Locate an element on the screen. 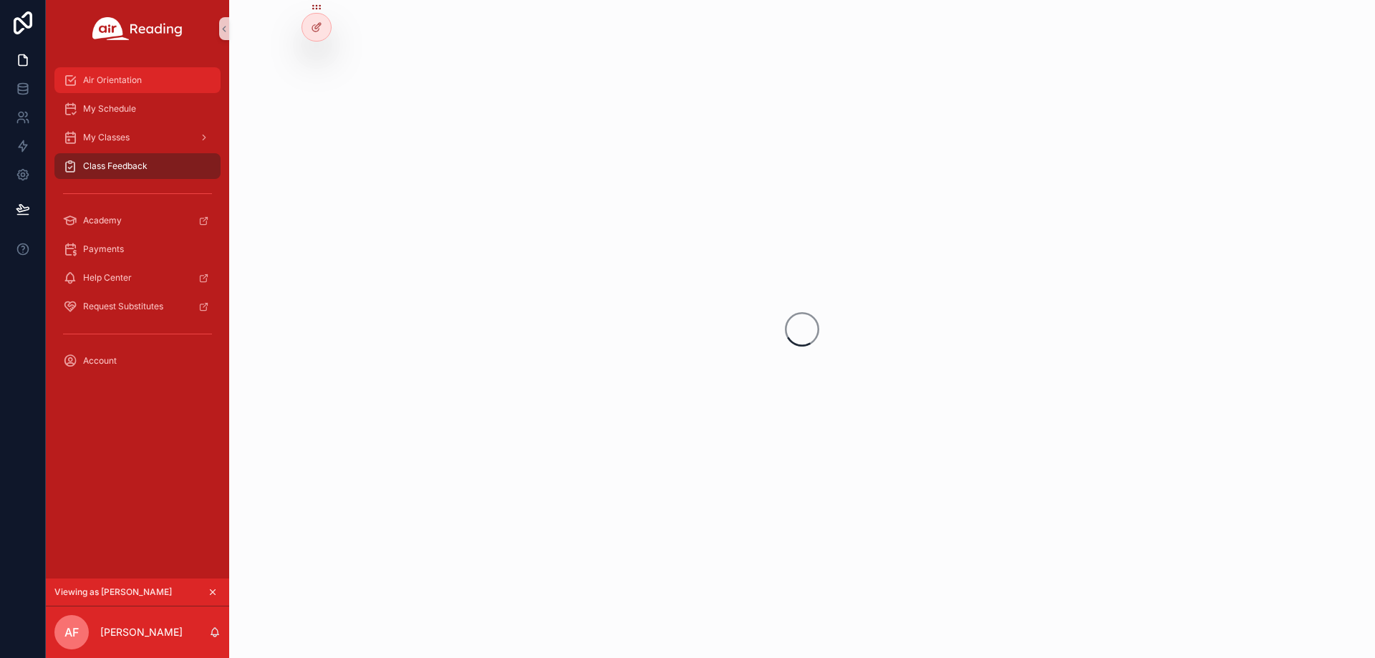  a: Academy is located at coordinates (137, 221).